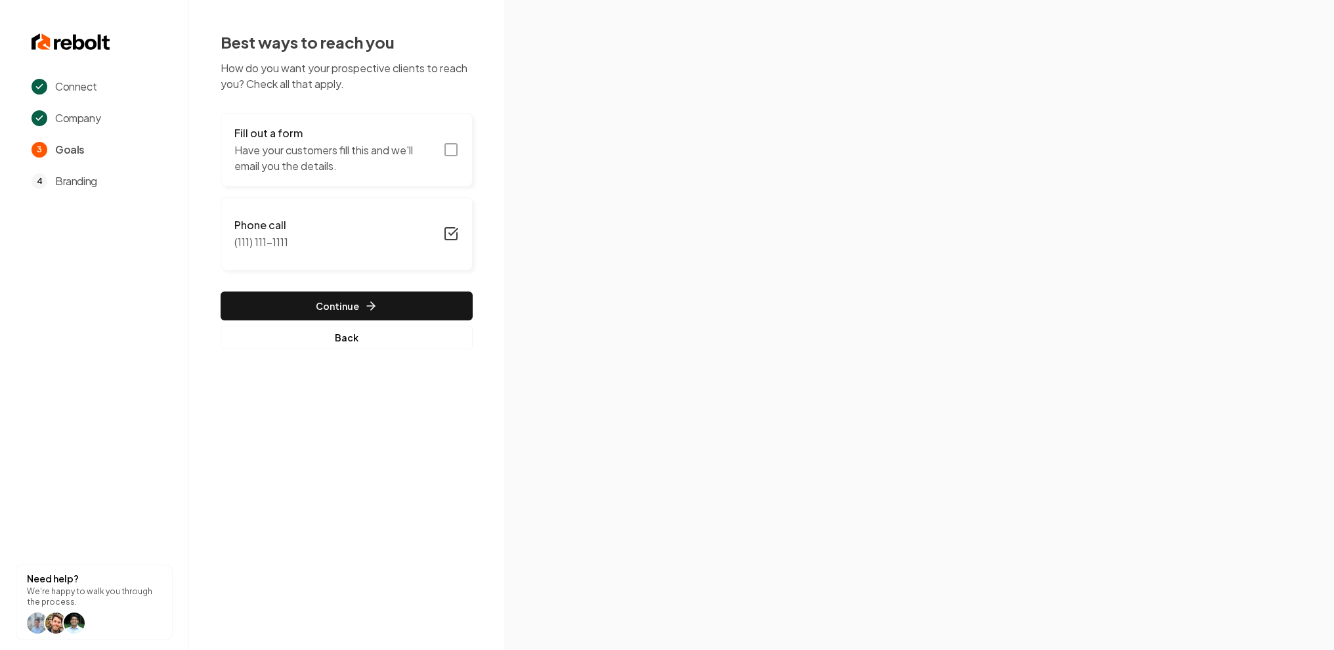 The width and height of the screenshot is (1334, 650). What do you see at coordinates (75, 87) in the screenshot?
I see `span: Connect` at bounding box center [75, 87].